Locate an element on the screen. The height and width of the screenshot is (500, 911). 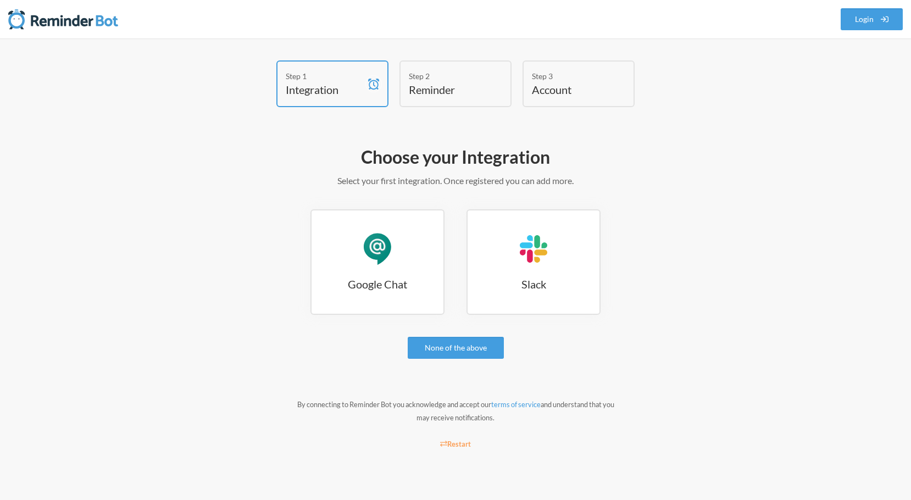
a: Login is located at coordinates (872, 19).